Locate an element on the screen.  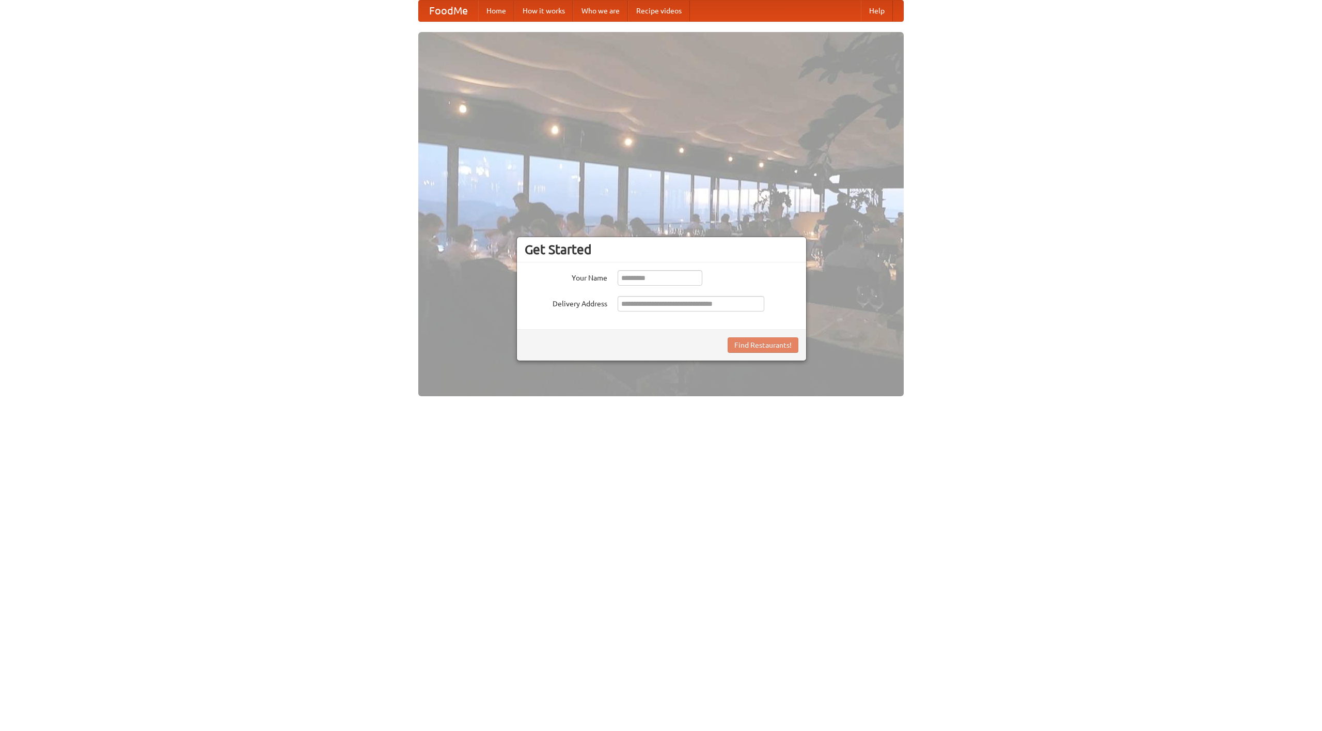
button: Find Restaurants! is located at coordinates (763, 345).